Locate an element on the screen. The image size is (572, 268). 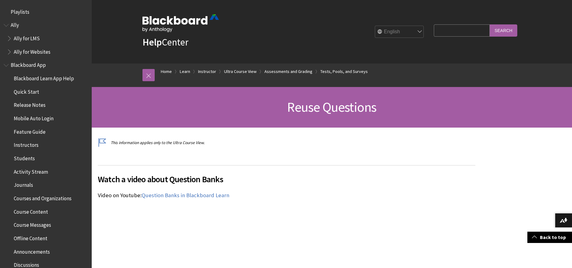
a: Home is located at coordinates (166, 72).